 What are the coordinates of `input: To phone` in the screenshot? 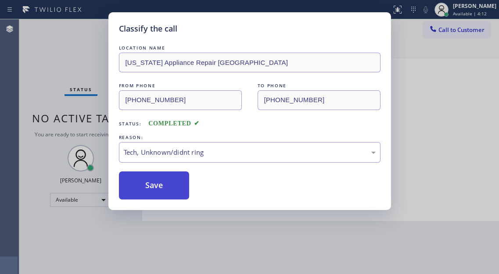 It's located at (319, 100).